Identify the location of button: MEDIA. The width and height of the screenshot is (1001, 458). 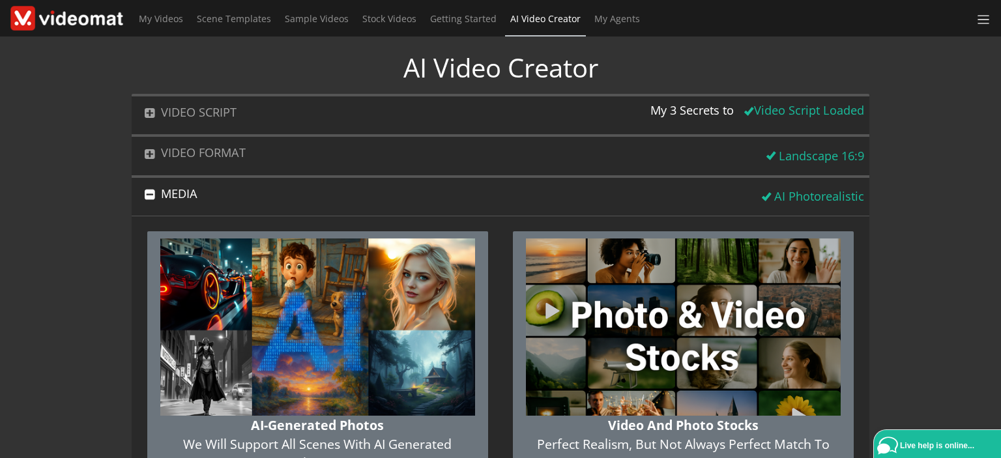
(445, 194).